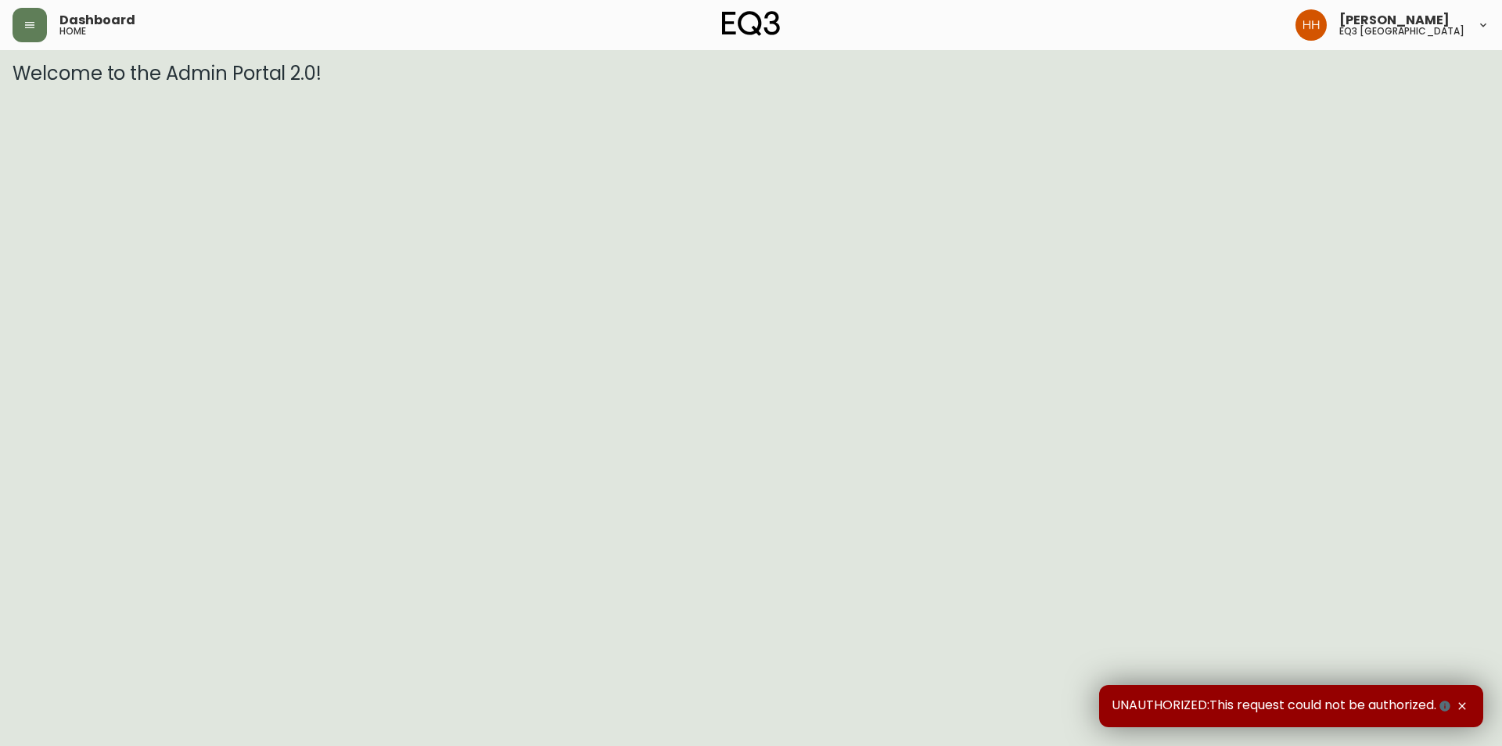 The width and height of the screenshot is (1502, 746). Describe the element at coordinates (73, 31) in the screenshot. I see `h5: home` at that location.